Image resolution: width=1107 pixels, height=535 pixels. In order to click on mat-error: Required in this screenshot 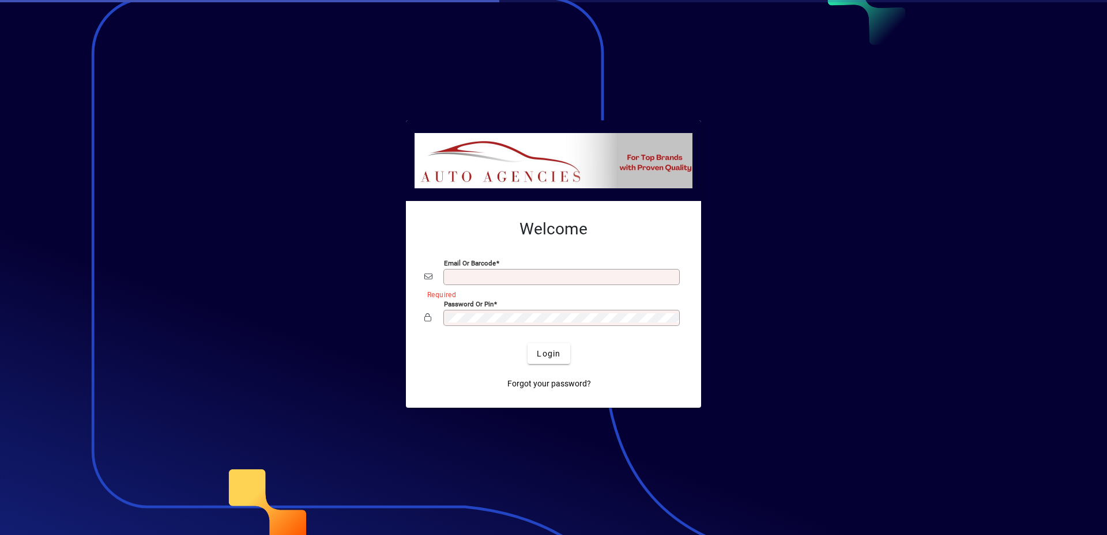, I will do `click(550, 294)`.